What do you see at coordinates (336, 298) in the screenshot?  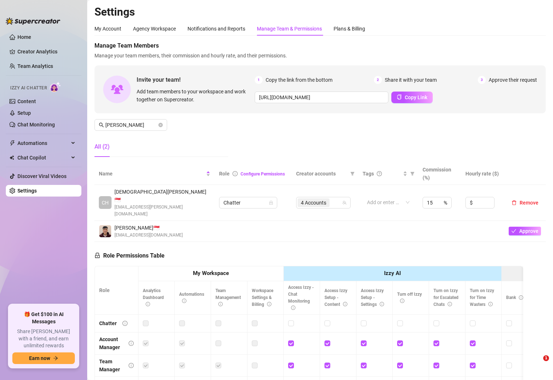 I see `span: Access Izzy Setup - Content` at bounding box center [336, 298].